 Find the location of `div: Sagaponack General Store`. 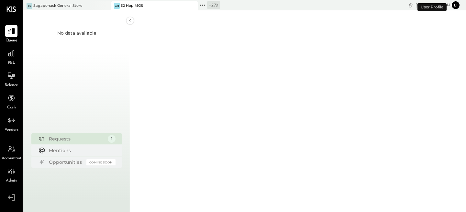

div: Sagaponack General Store is located at coordinates (58, 6).